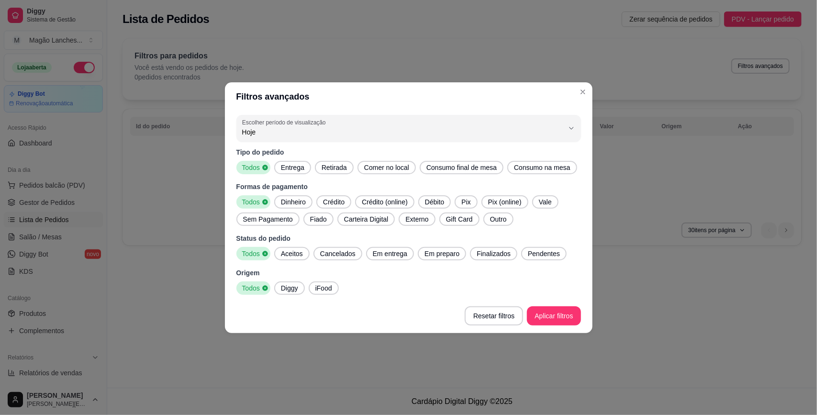 This screenshot has width=817, height=415. What do you see at coordinates (544, 254) in the screenshot?
I see `span: Pendentes` at bounding box center [544, 254].